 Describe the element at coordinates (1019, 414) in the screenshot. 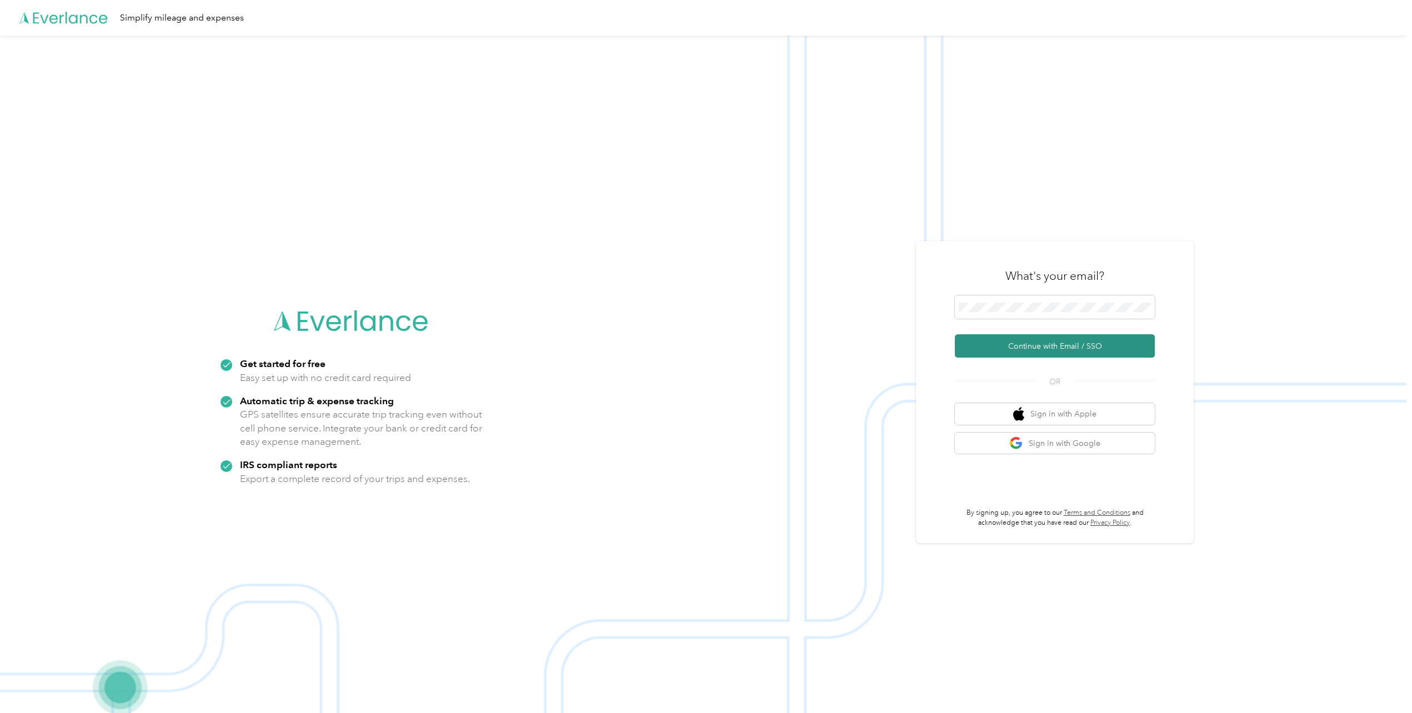

I see `img: apple logo` at that location.